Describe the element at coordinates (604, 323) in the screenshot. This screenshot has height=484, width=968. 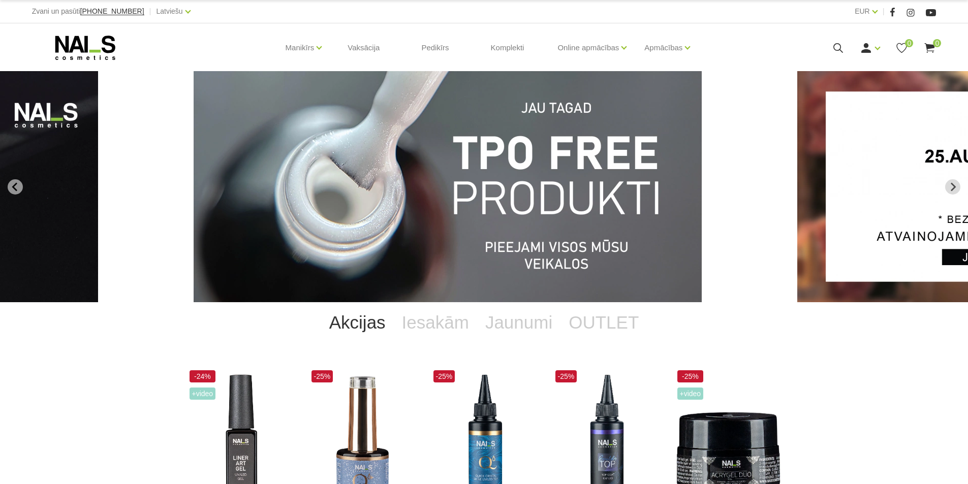
I see `a: OUTLET` at that location.